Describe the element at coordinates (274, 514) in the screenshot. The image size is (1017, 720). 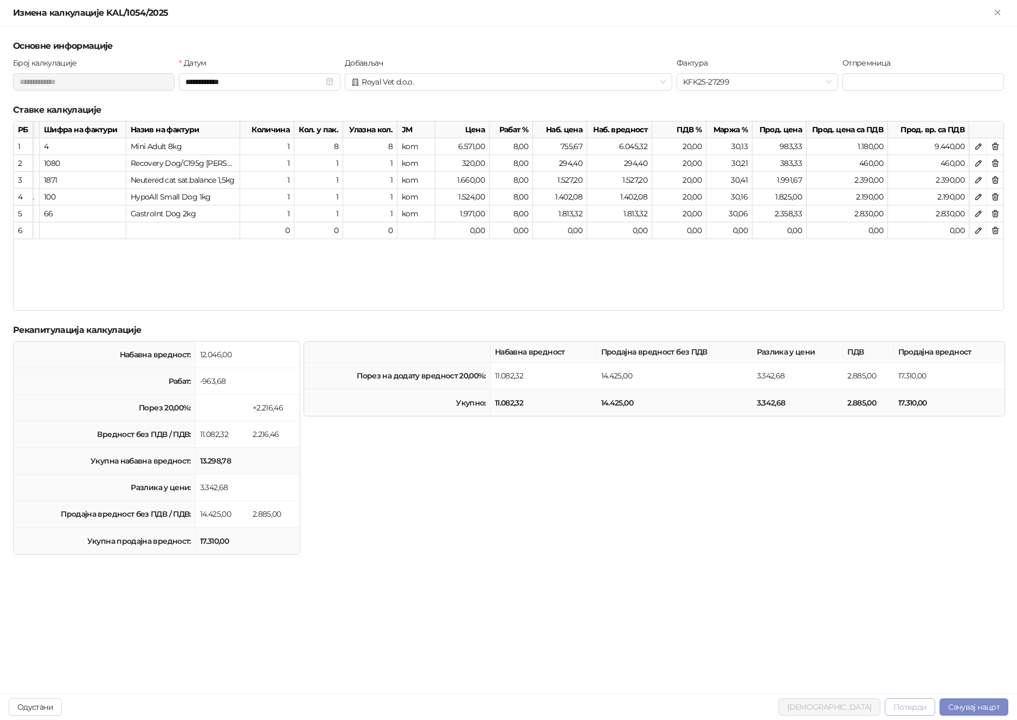
I see `td: 2.885,00` at that location.